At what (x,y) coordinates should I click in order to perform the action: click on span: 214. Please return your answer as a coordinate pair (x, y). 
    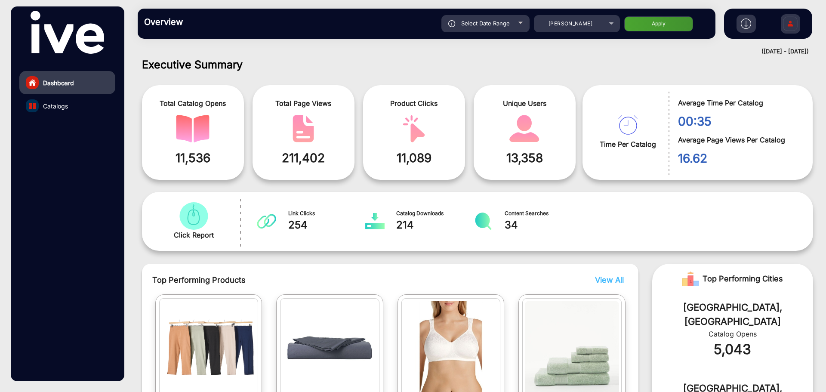
    Looking at the image, I should click on (435, 225).